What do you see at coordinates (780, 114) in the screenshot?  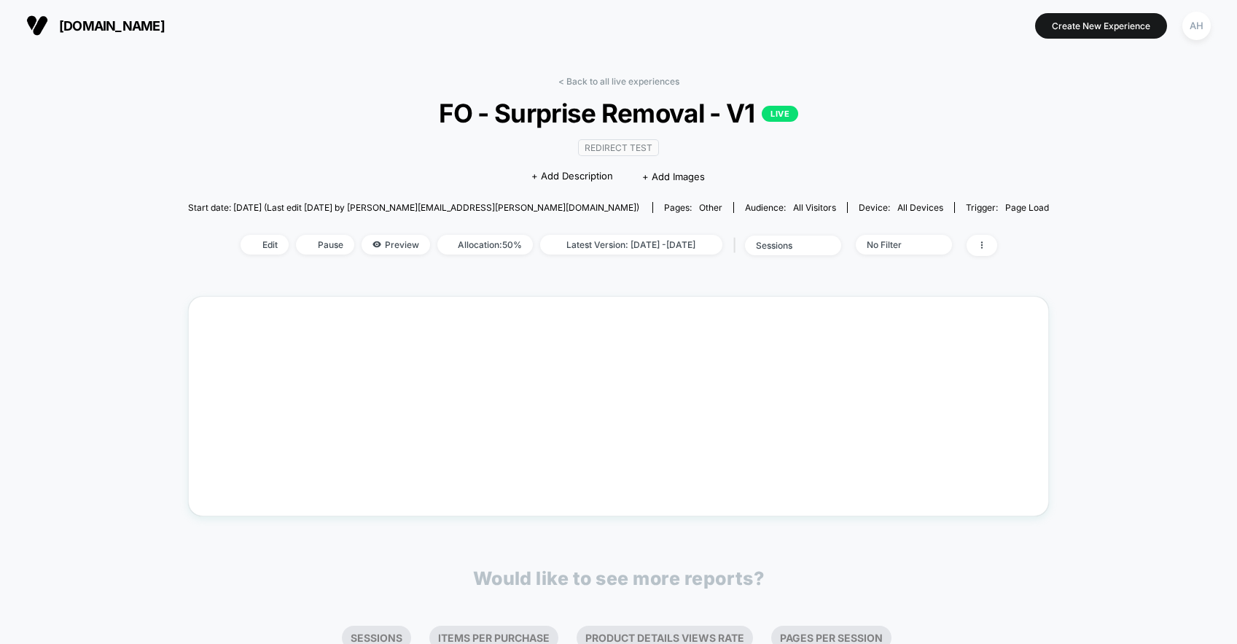 I see `p: LIVE` at bounding box center [780, 114].